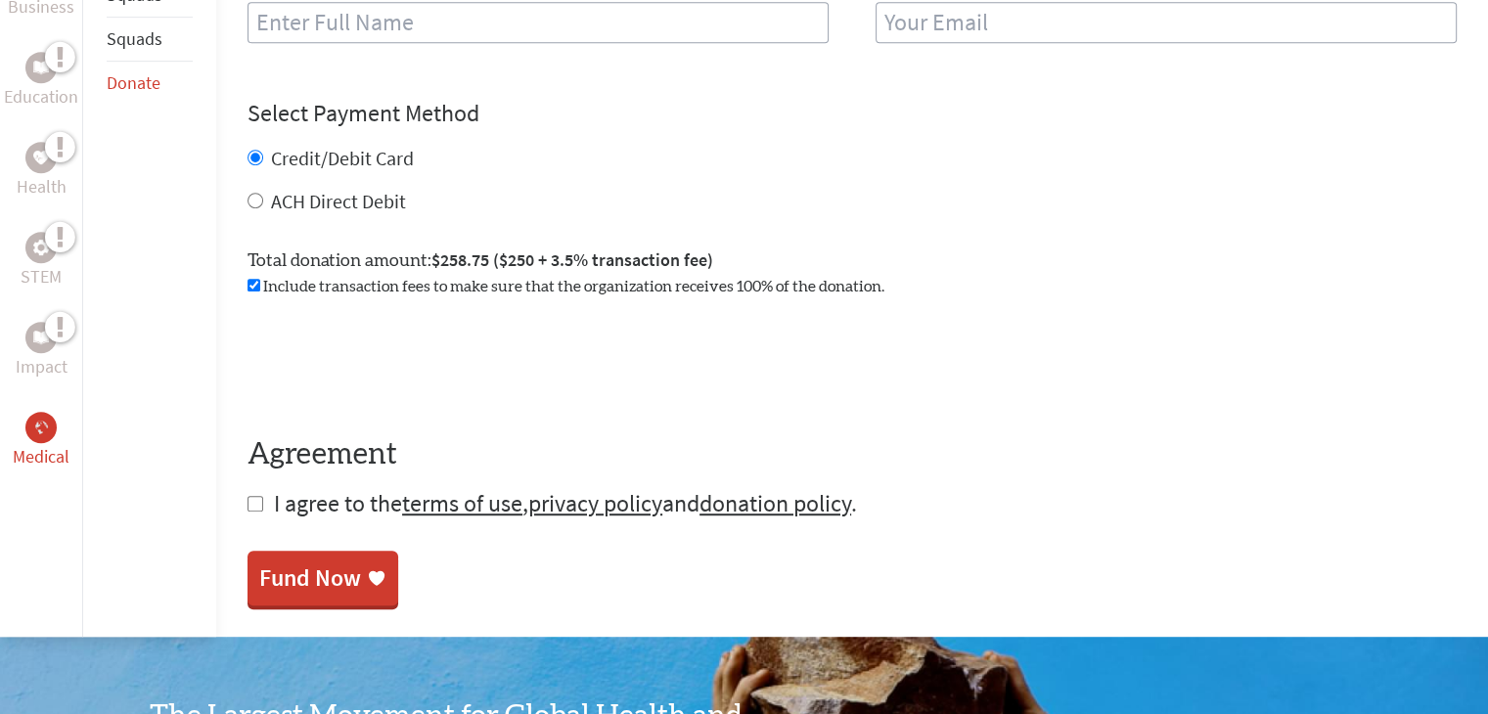  I want to click on h4: Agreement, so click(852, 455).